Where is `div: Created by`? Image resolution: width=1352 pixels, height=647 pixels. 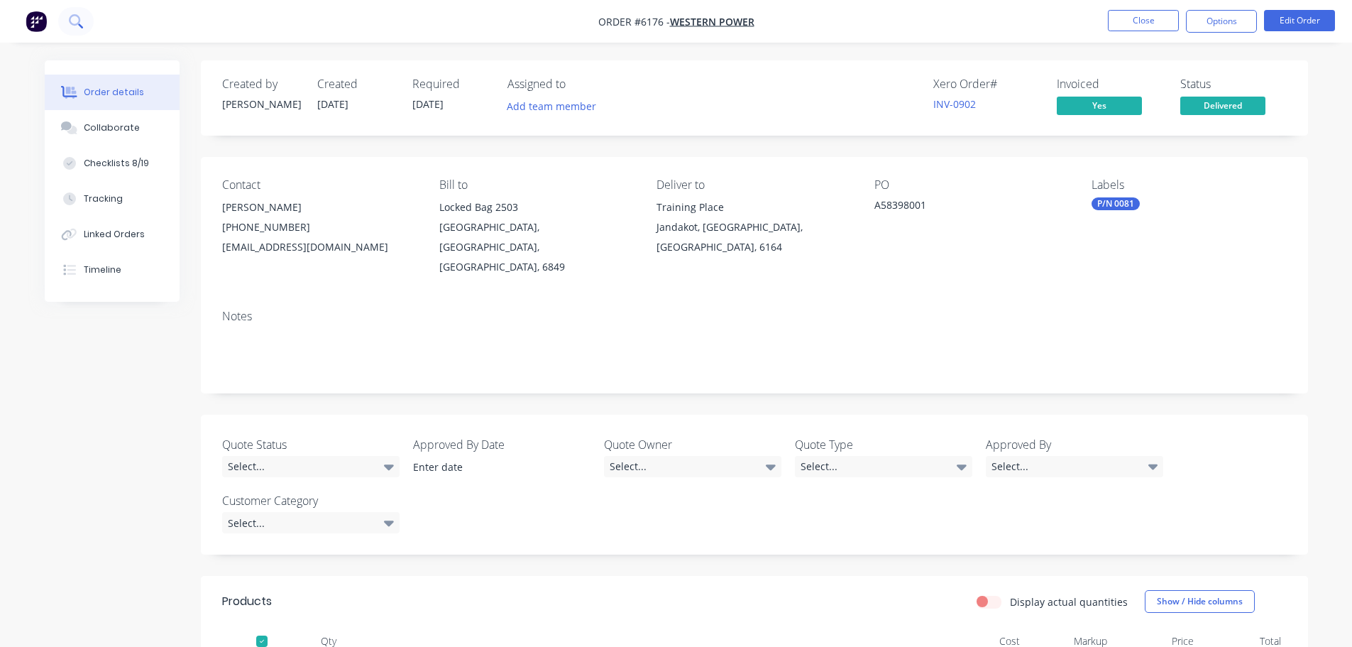
div: Created by is located at coordinates (261, 84).